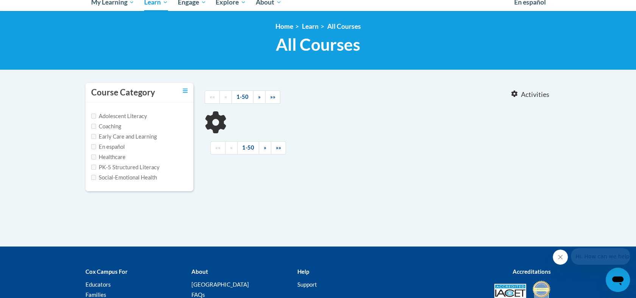 The height and width of the screenshot is (298, 636). What do you see at coordinates (124, 137) in the screenshot?
I see `label: Early Care and Learning` at bounding box center [124, 137].